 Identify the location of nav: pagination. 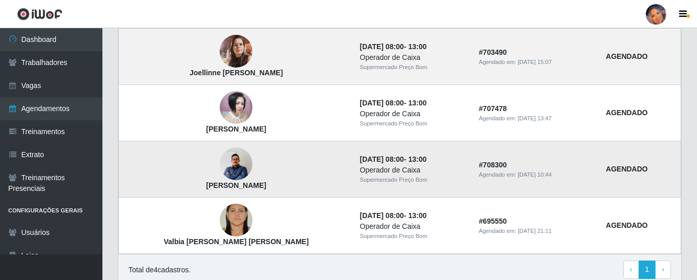
(647, 270).